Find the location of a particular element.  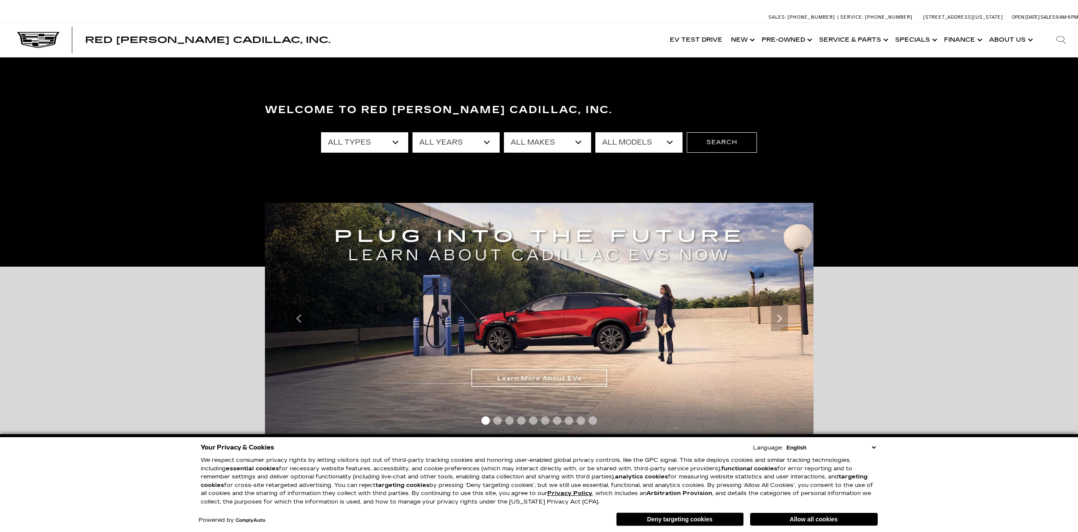

img: Cadillac Dark Logo with Cadillac White Text is located at coordinates (38, 40).